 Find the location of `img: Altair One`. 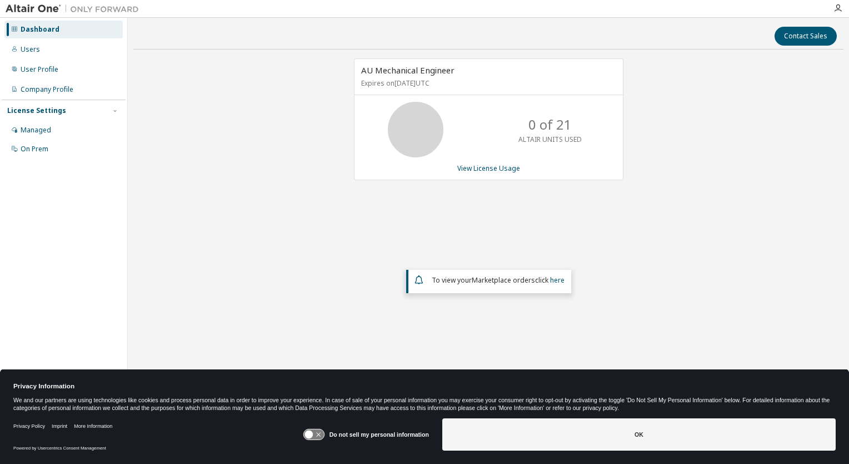

img: Altair One is located at coordinates (75, 9).